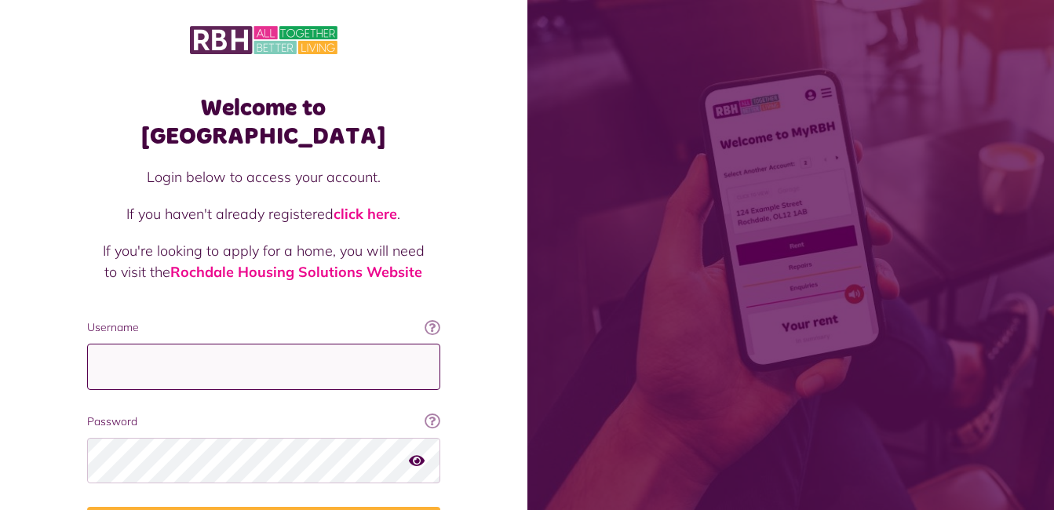 This screenshot has width=1054, height=510. I want to click on a: click here, so click(365, 213).